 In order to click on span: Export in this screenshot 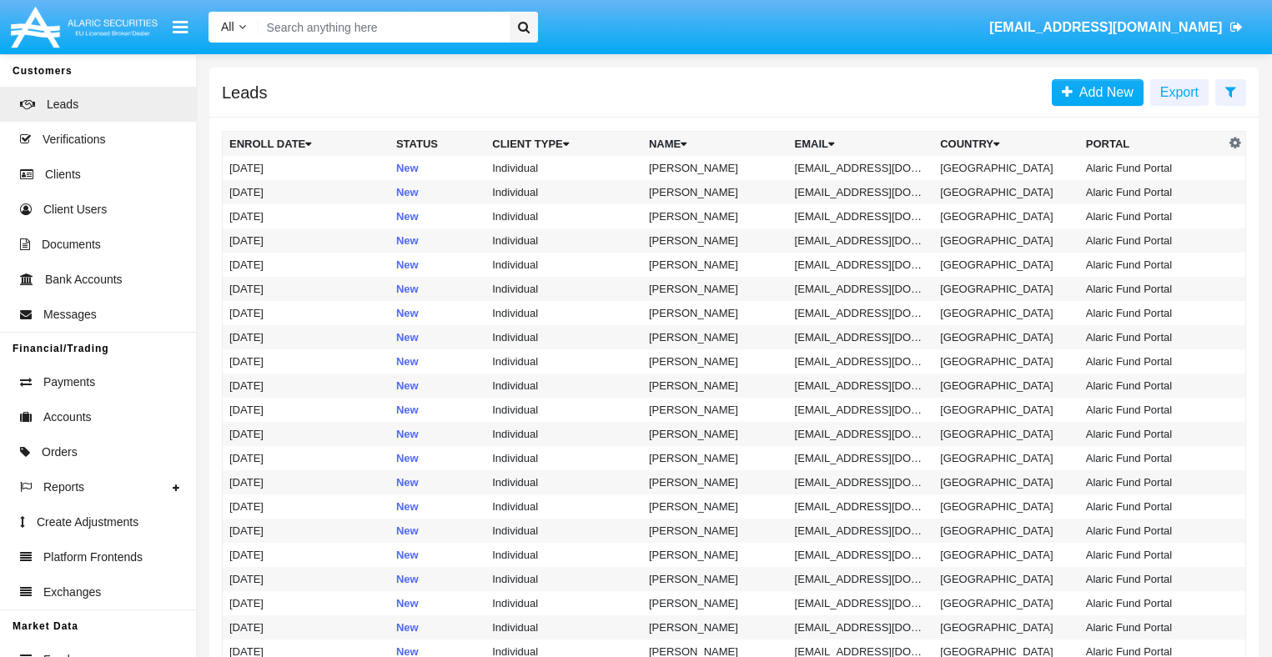, I will do `click(1179, 92)`.